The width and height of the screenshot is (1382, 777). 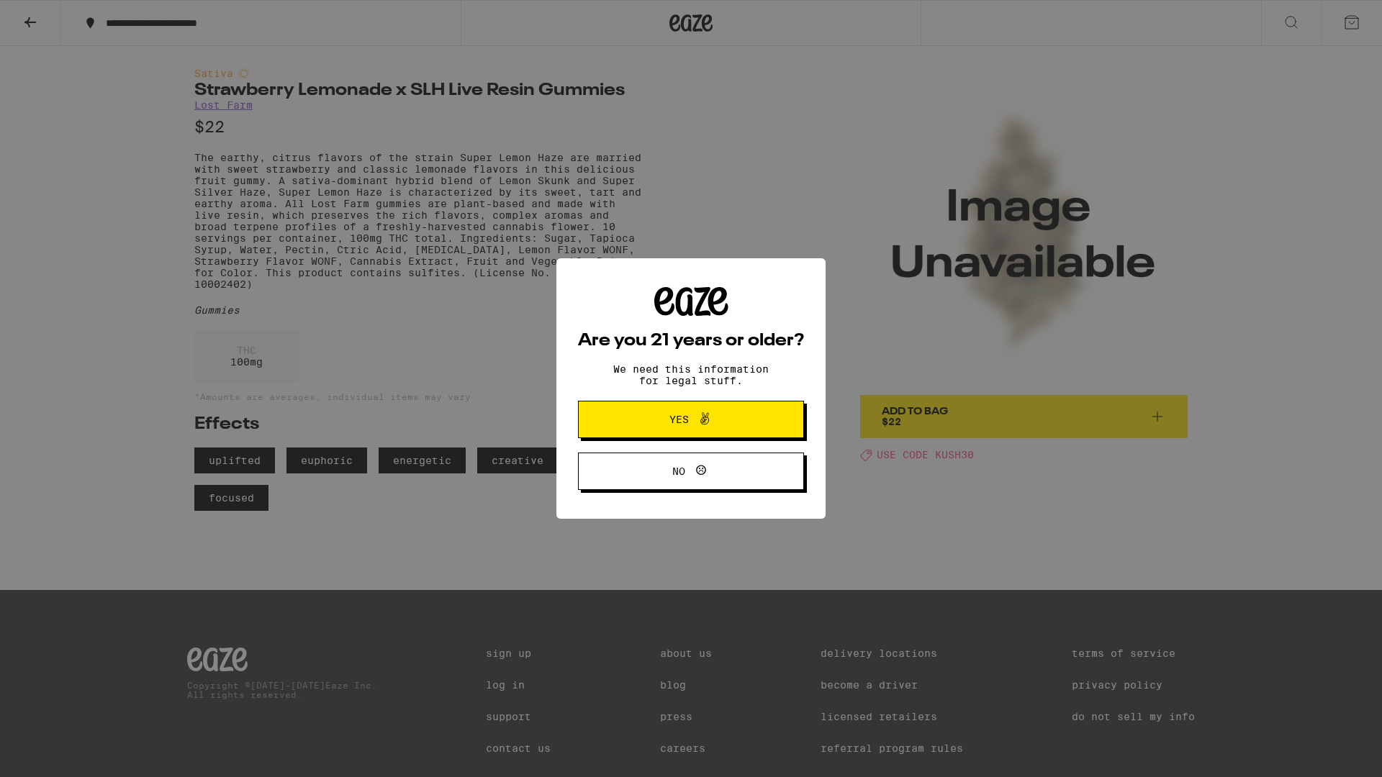 What do you see at coordinates (691, 341) in the screenshot?
I see `h2: Are you 21 years or older?` at bounding box center [691, 341].